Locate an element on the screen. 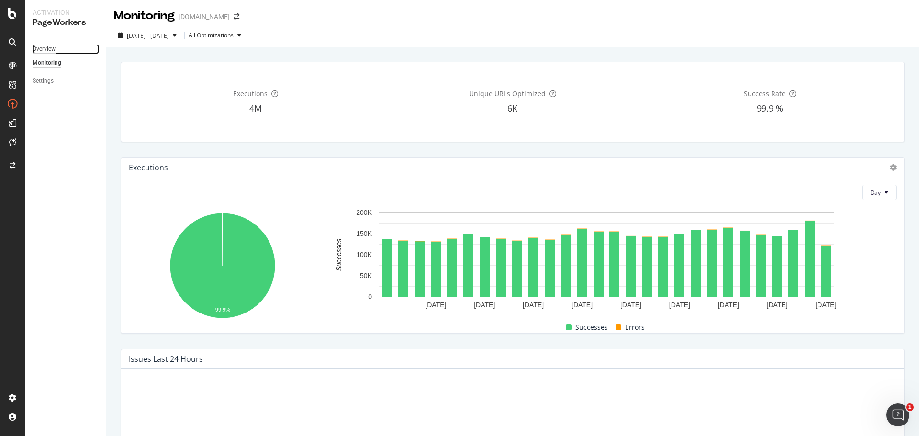 This screenshot has height=436, width=919. div: Executions is located at coordinates (148, 168).